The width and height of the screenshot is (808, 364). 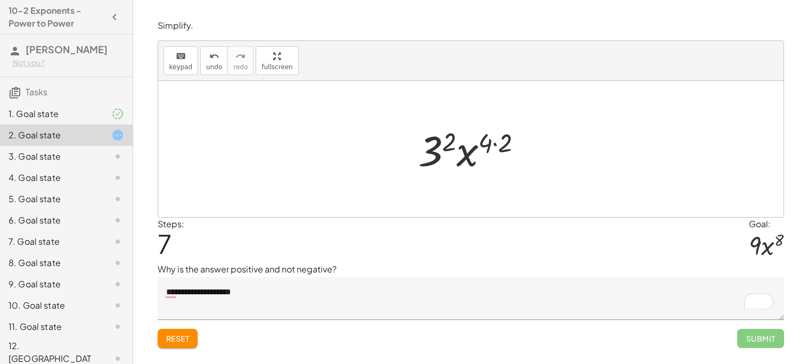 What do you see at coordinates (118, 114) in the screenshot?
I see `i: Task finished and part of it marked as correct.` at bounding box center [118, 114].